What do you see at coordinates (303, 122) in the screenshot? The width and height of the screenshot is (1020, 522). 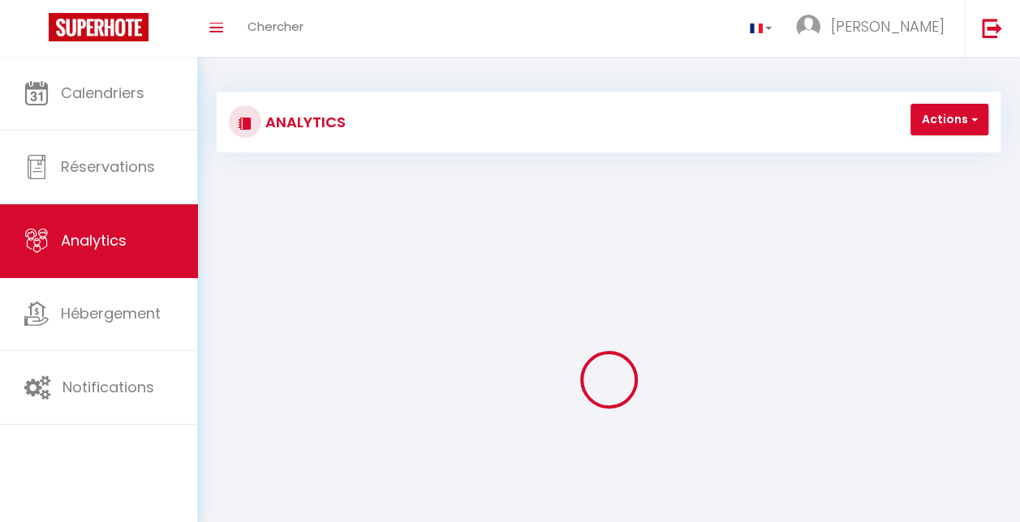 I see `h3: Analytics` at bounding box center [303, 122].